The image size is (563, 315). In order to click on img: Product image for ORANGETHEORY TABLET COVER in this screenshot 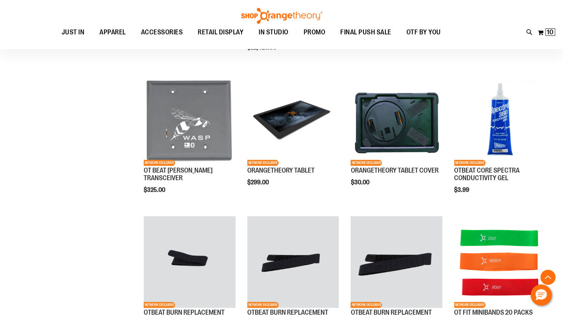, I will do `click(396, 120)`.